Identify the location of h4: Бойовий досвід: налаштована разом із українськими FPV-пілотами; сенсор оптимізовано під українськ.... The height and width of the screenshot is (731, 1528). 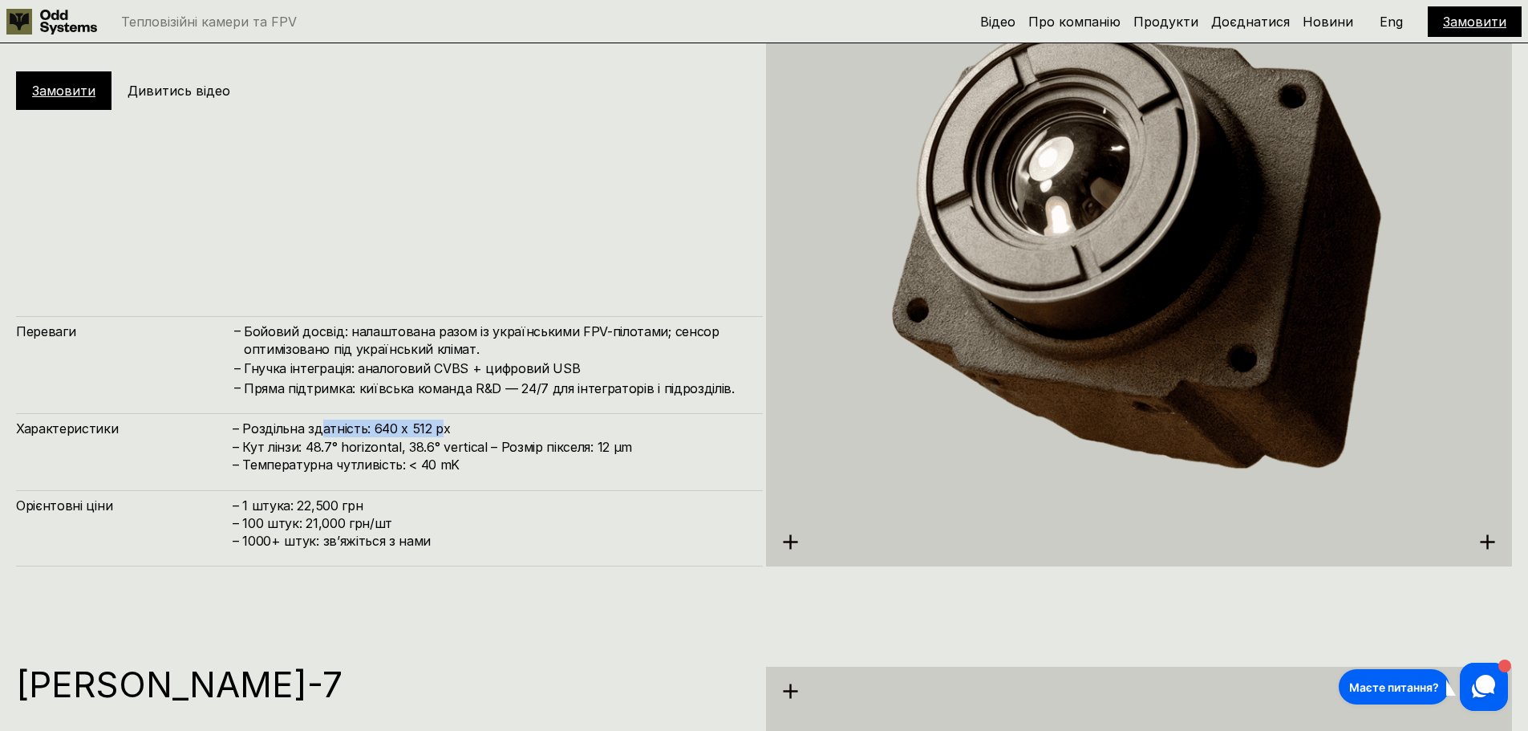
(495, 340).